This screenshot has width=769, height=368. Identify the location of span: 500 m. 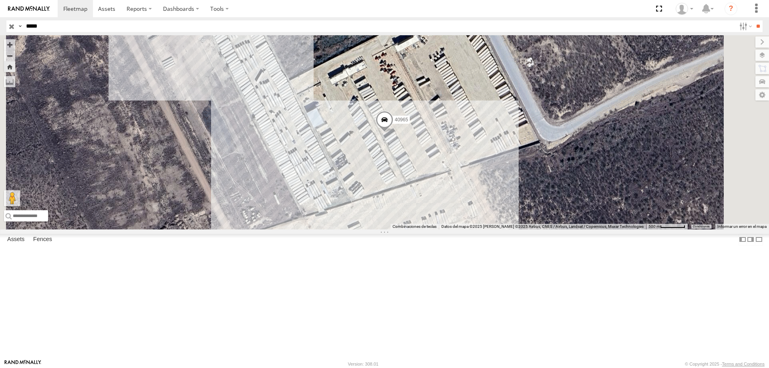
(654, 226).